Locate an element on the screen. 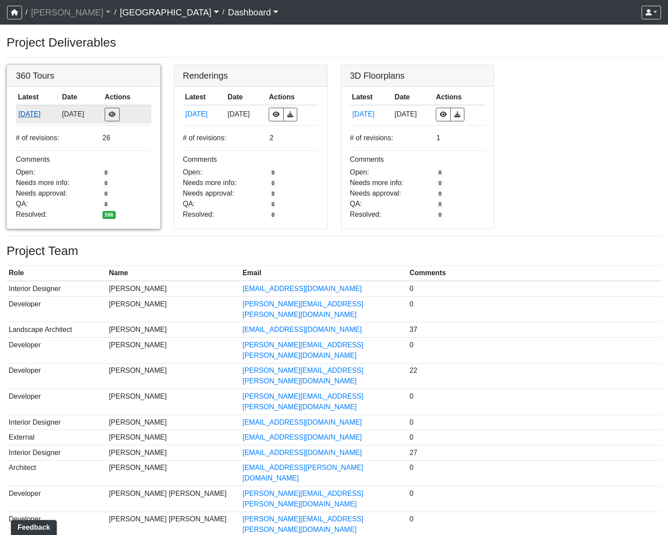 The height and width of the screenshot is (535, 668). td: m6gPHqeE6DJAjJqz47tRiF is located at coordinates (371, 114).